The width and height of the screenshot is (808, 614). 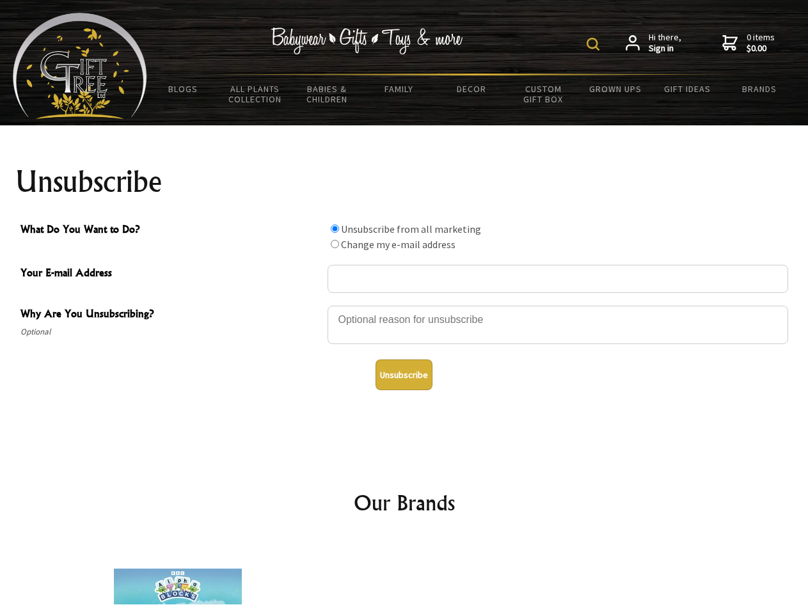 What do you see at coordinates (183, 89) in the screenshot?
I see `a: BLOGS` at bounding box center [183, 89].